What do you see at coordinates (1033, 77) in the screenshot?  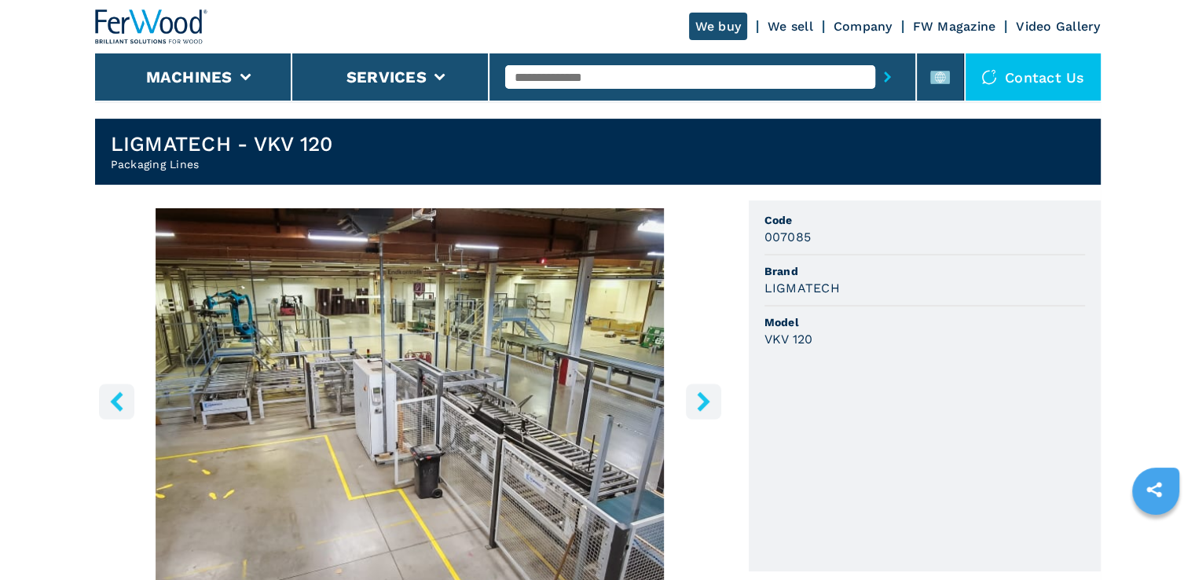 I see `div: Contact us` at bounding box center [1033, 77].